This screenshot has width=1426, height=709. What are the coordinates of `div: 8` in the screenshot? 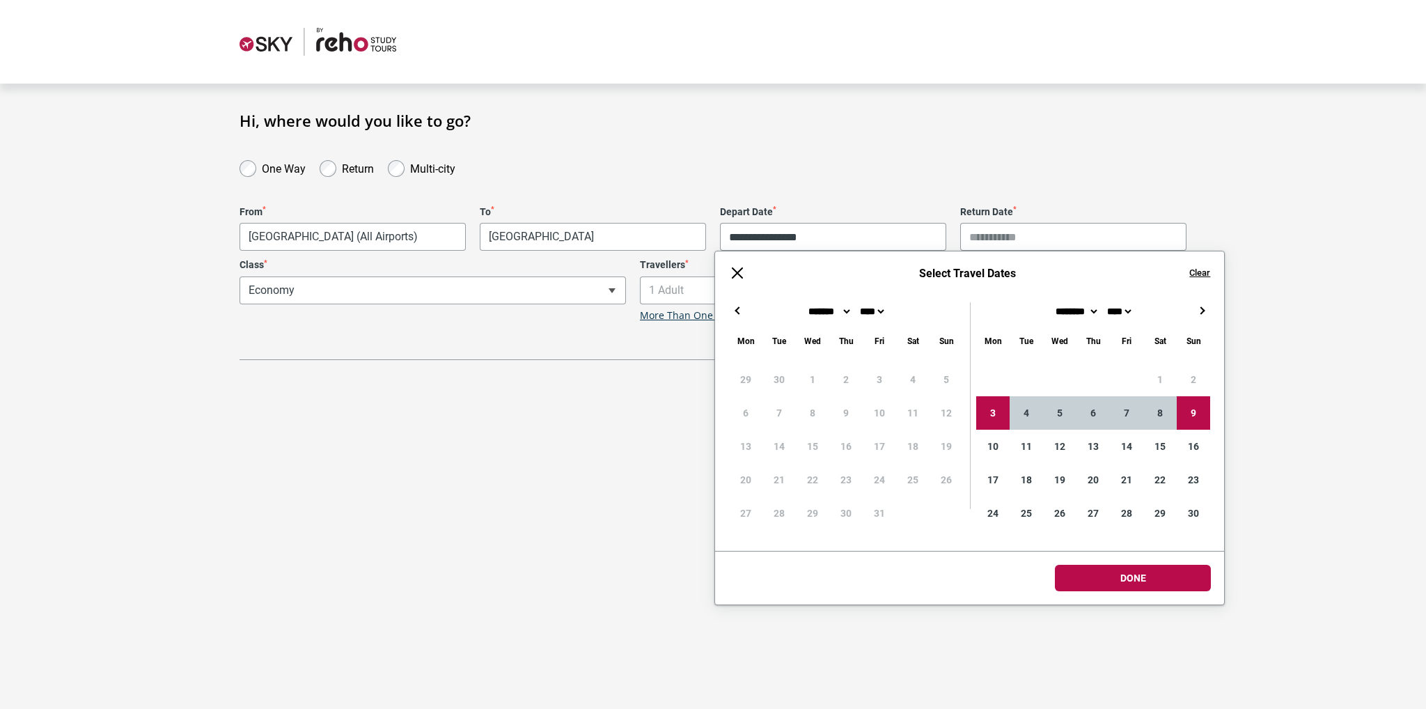 It's located at (1160, 413).